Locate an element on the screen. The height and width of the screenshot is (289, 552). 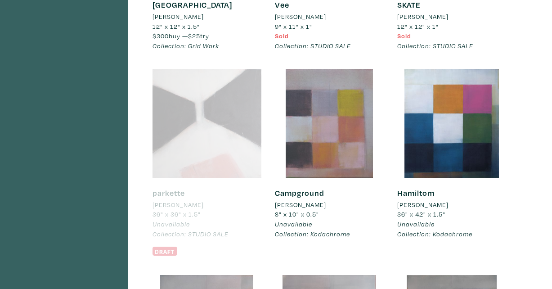
span: 8" x 10" x 0.5" is located at coordinates (297, 214).